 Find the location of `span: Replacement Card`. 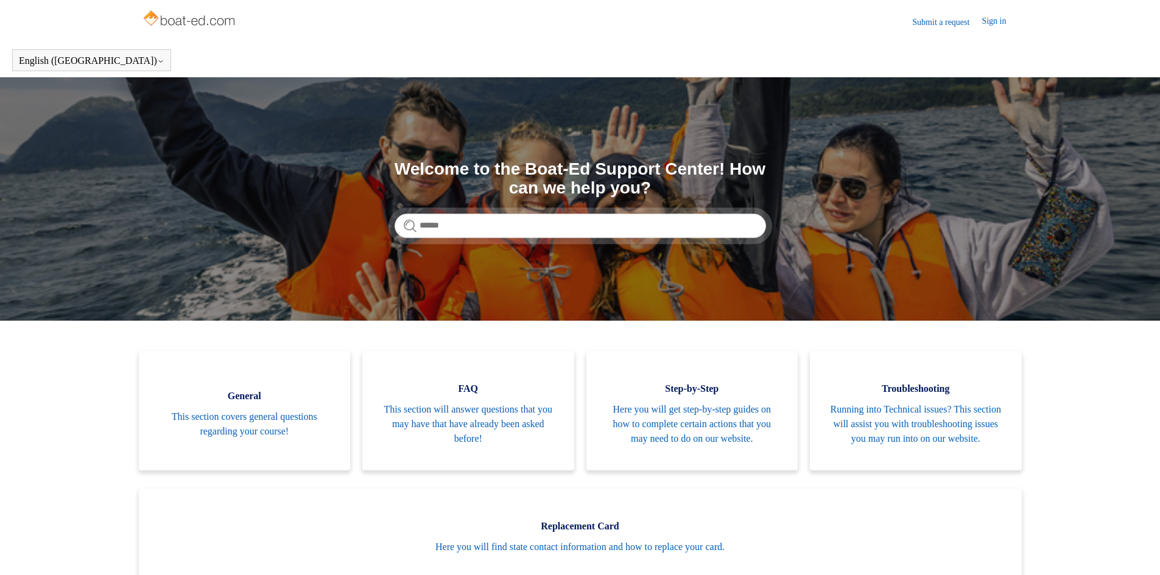

span: Replacement Card is located at coordinates (580, 527).